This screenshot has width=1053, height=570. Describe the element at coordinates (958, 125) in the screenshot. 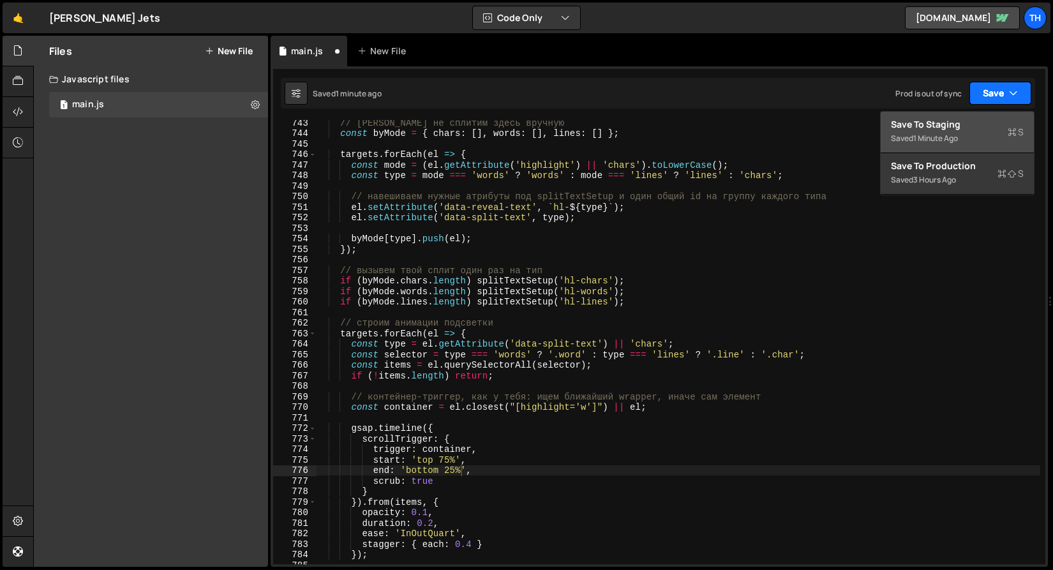

I see `div: Save to Staging` at that location.